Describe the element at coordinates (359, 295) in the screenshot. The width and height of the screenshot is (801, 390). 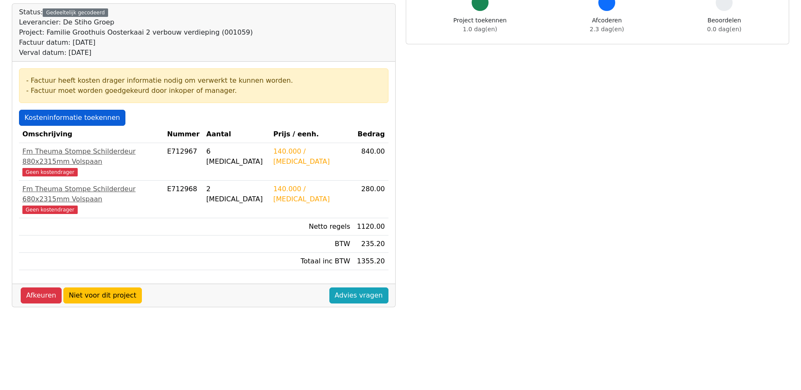
I see `a: Advies vragen` at that location.